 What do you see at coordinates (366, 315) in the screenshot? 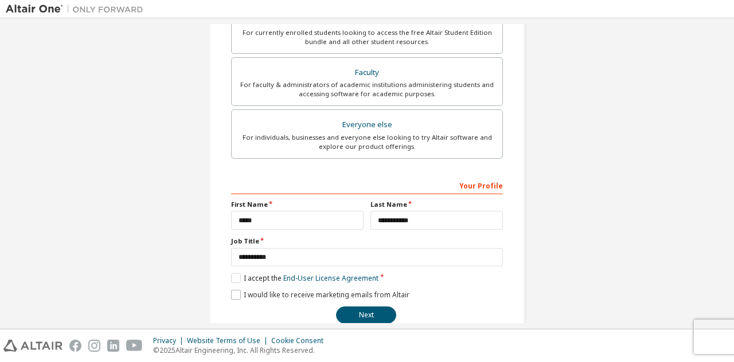
I see `button: Next` at bounding box center [366, 315].